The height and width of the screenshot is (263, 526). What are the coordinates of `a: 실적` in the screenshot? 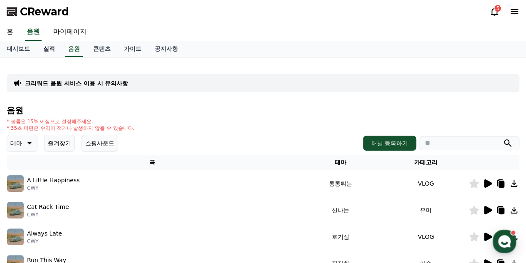 It's located at (49, 49).